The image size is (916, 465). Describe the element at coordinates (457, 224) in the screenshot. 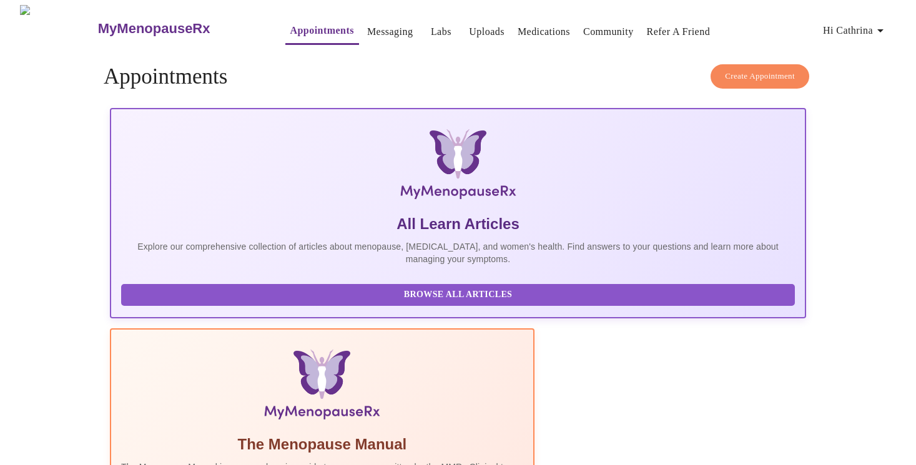

I see `h5: All Learn Articles` at that location.